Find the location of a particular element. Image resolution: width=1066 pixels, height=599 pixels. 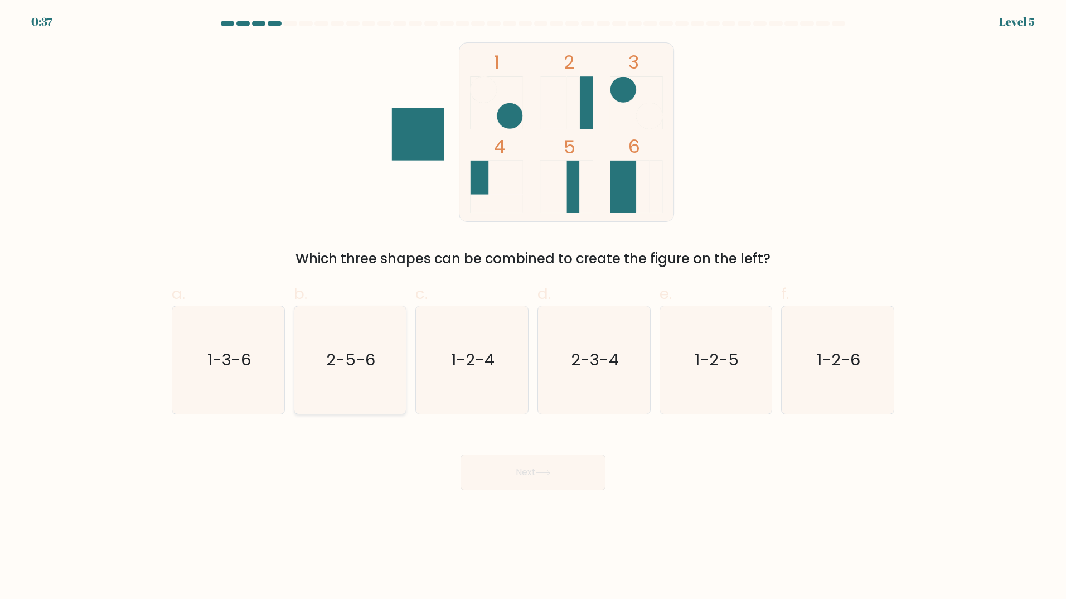

text: 1-2-4 is located at coordinates (473, 360).